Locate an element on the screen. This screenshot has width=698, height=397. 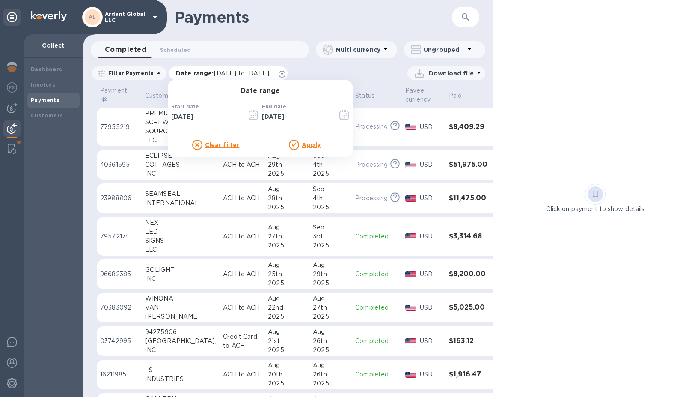
div: 20th is located at coordinates (287, 374).